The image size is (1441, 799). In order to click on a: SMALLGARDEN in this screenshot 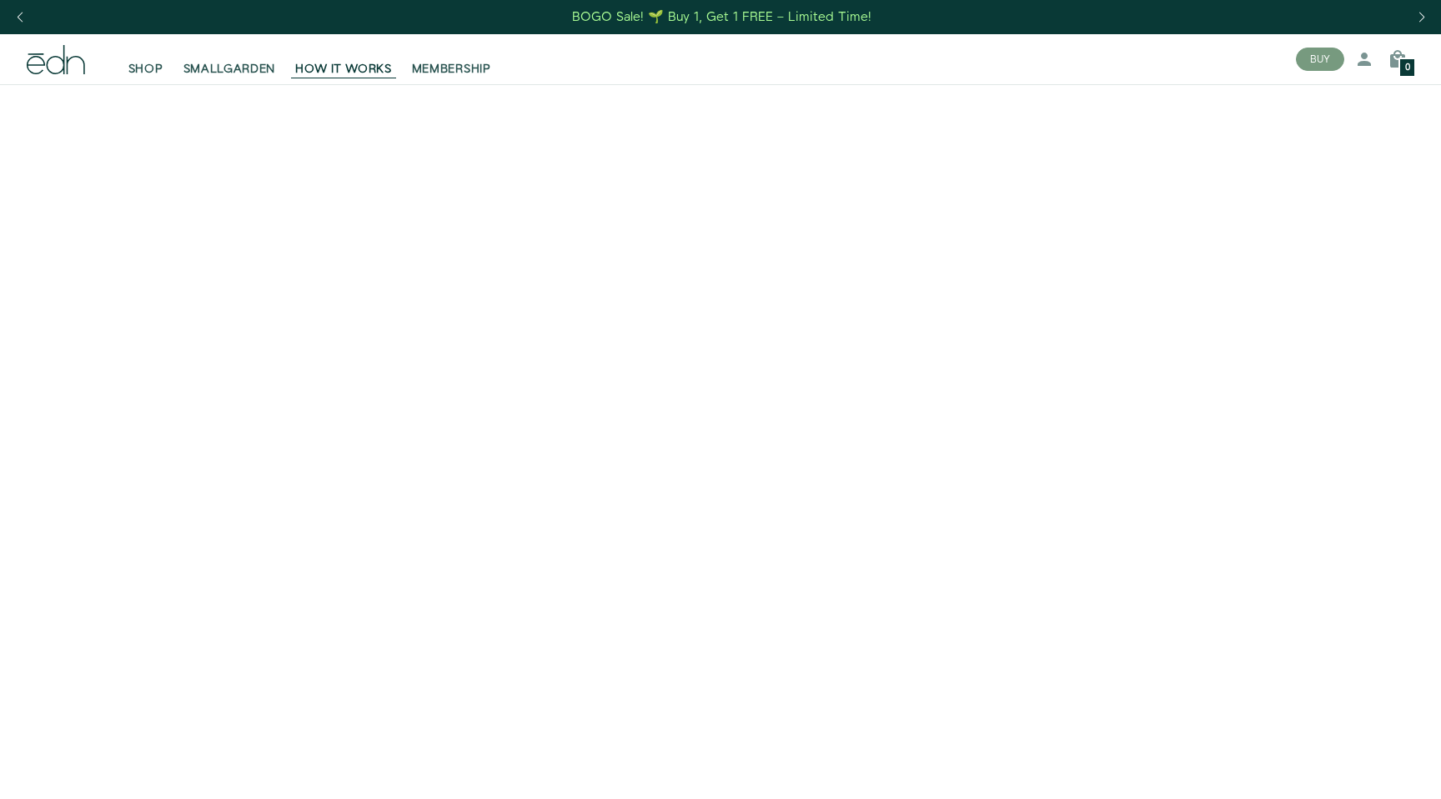, I will do `click(229, 59)`.